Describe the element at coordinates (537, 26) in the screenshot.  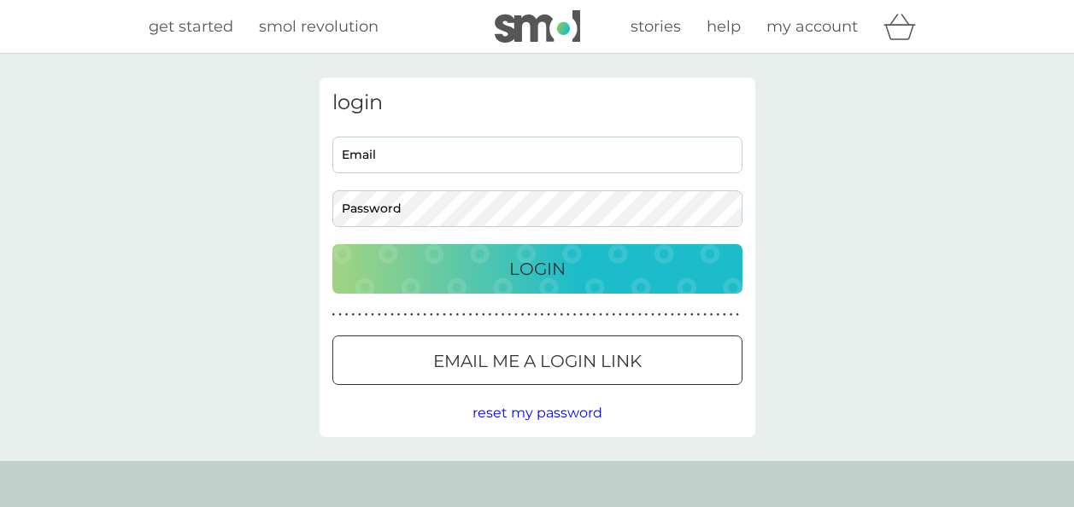
I see `img: smol` at that location.